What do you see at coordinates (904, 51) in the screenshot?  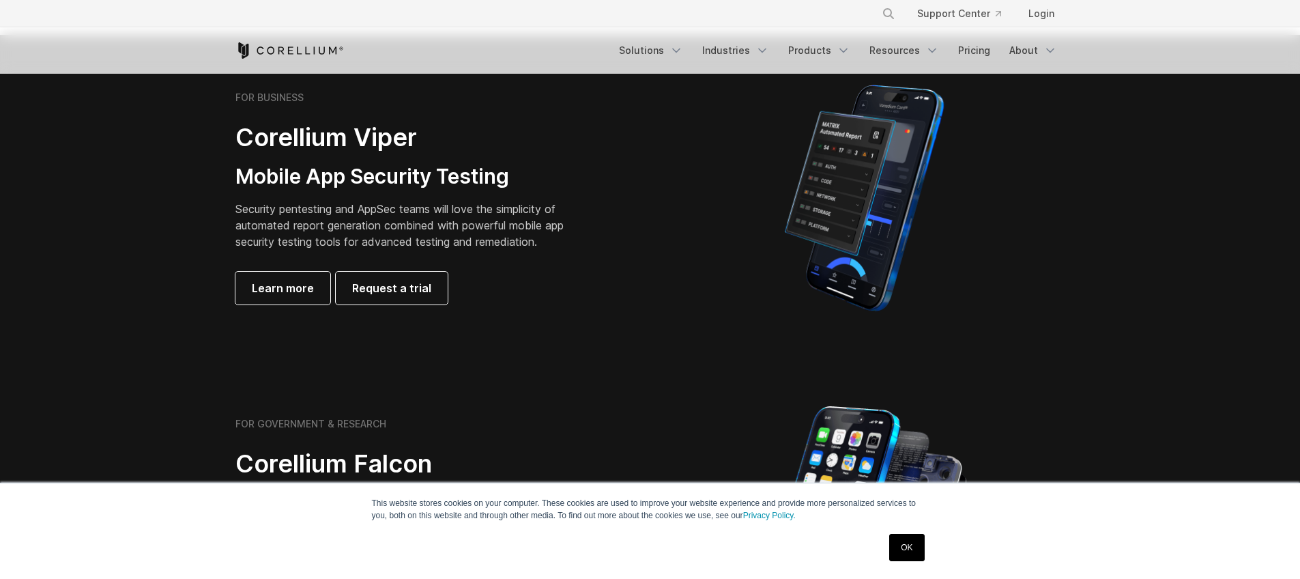 I see `a: Resources` at bounding box center [904, 51].